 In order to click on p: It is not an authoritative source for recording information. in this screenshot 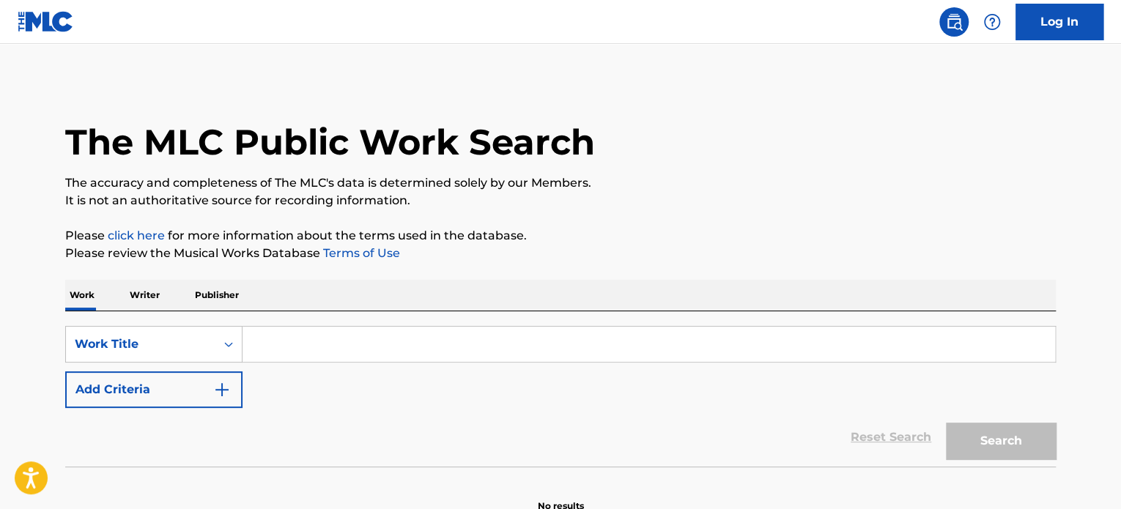, I will do `click(561, 201)`.